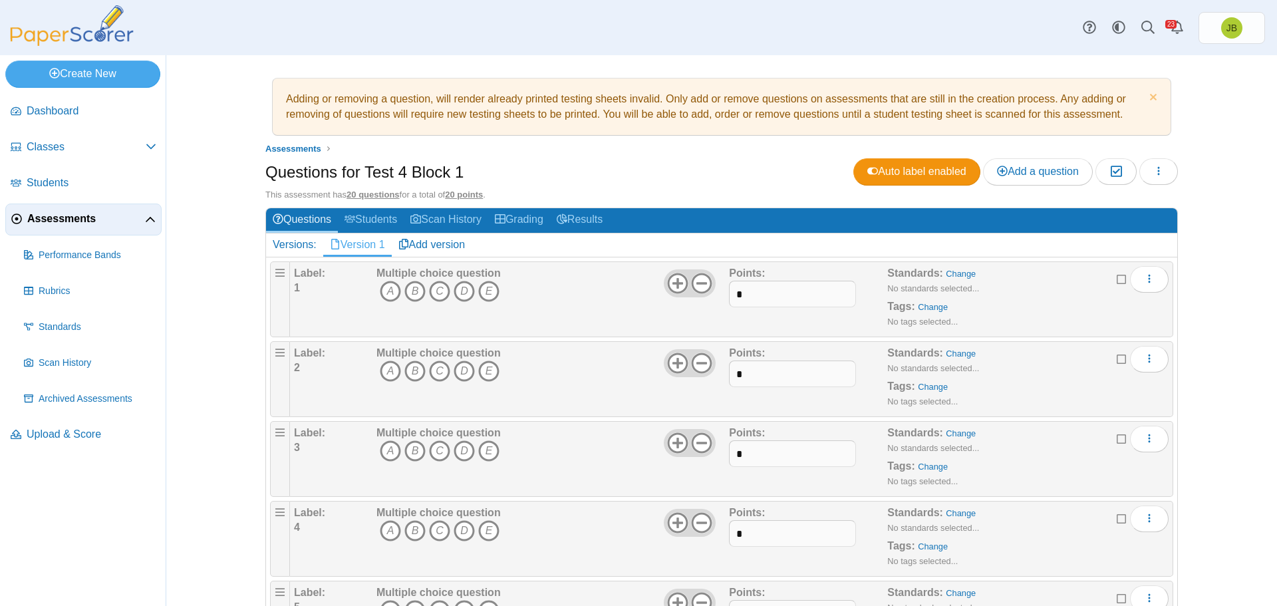 Image resolution: width=1277 pixels, height=606 pixels. I want to click on a: Archived Assessments, so click(90, 399).